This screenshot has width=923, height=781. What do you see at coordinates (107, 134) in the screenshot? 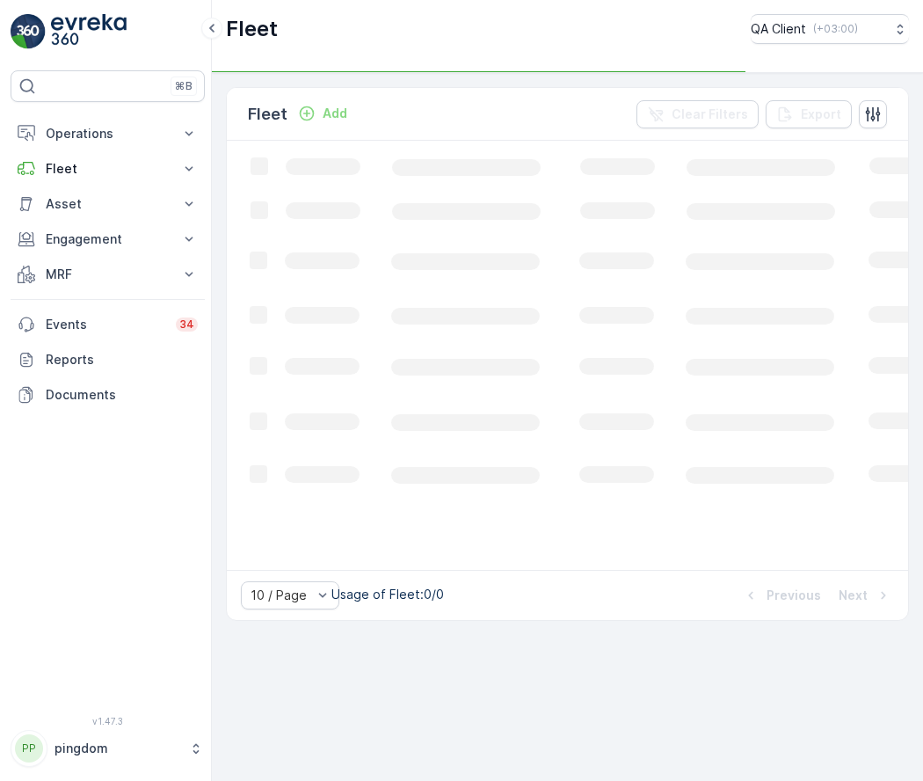
I see `button: Operations` at bounding box center [107, 134].